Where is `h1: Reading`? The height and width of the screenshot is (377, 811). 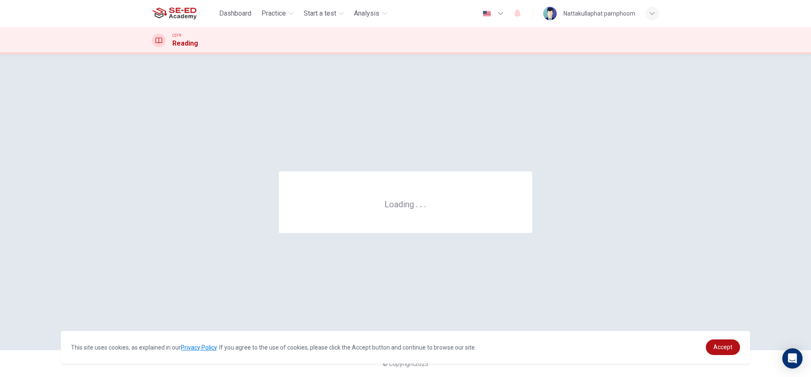 h1: Reading is located at coordinates (185, 43).